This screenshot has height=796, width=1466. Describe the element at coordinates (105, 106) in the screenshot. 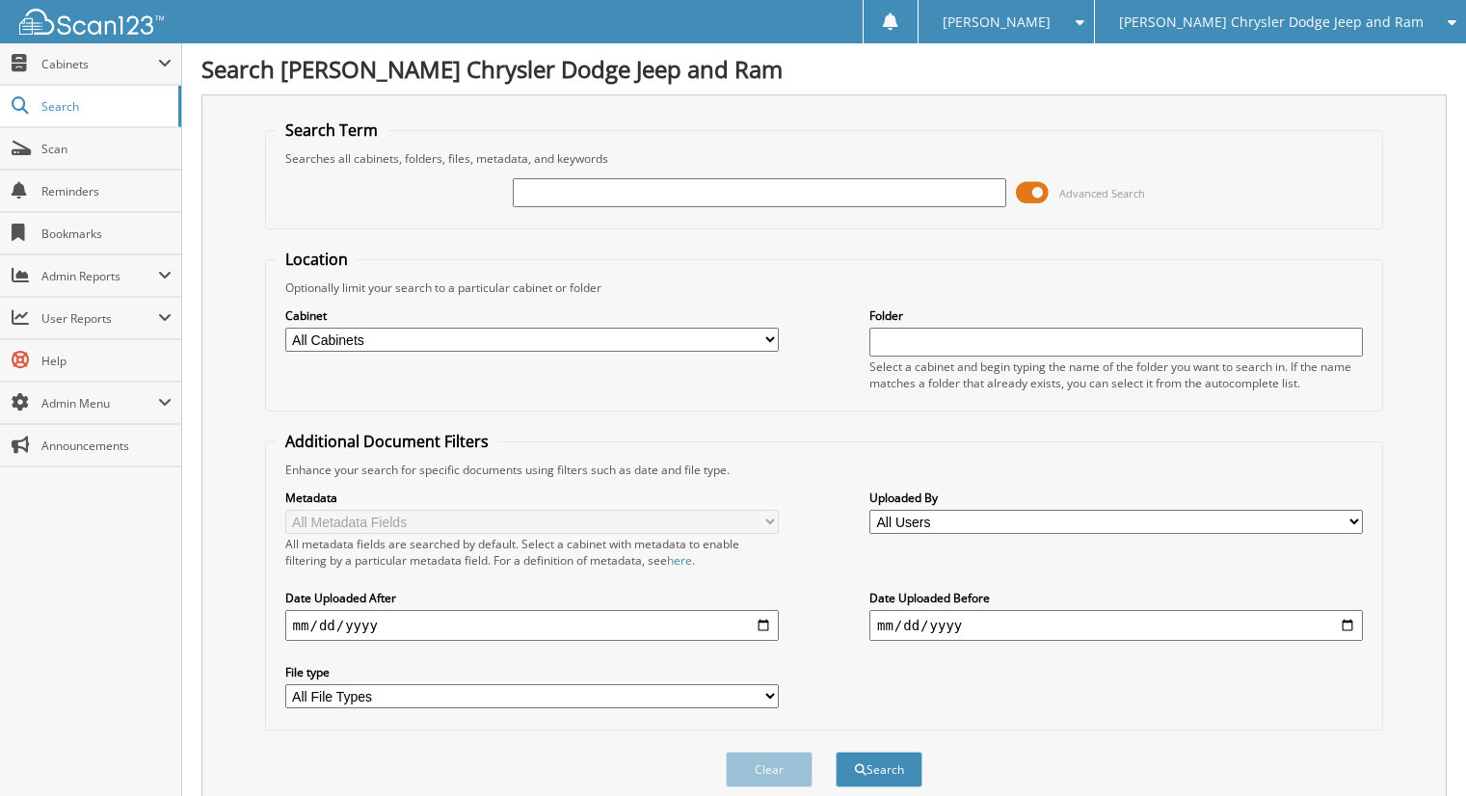

I see `span: Search` at that location.